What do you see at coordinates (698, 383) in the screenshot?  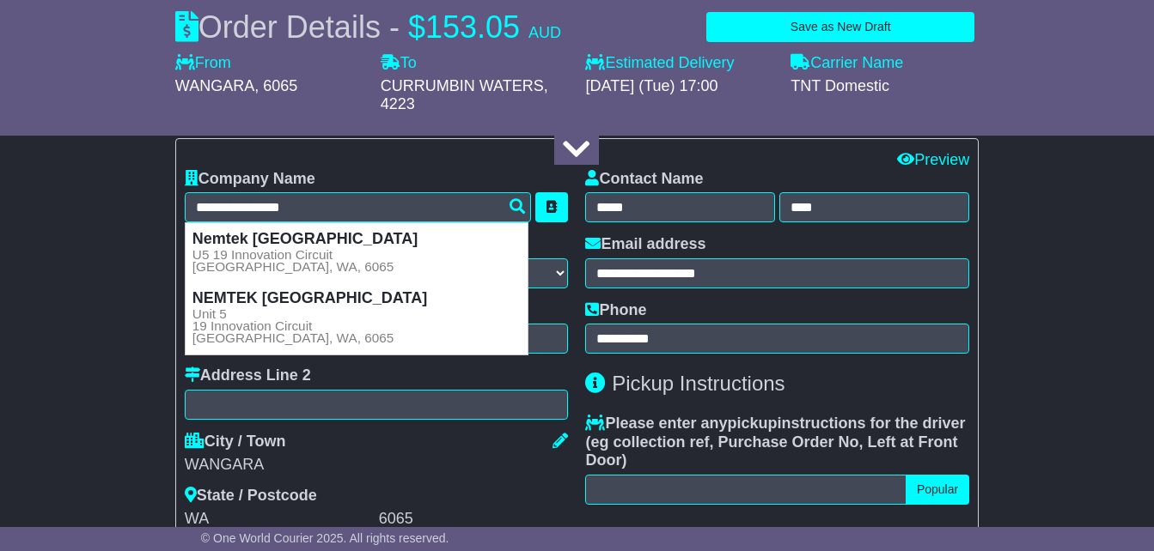 I see `span: Pickup Instructions` at bounding box center [698, 383].